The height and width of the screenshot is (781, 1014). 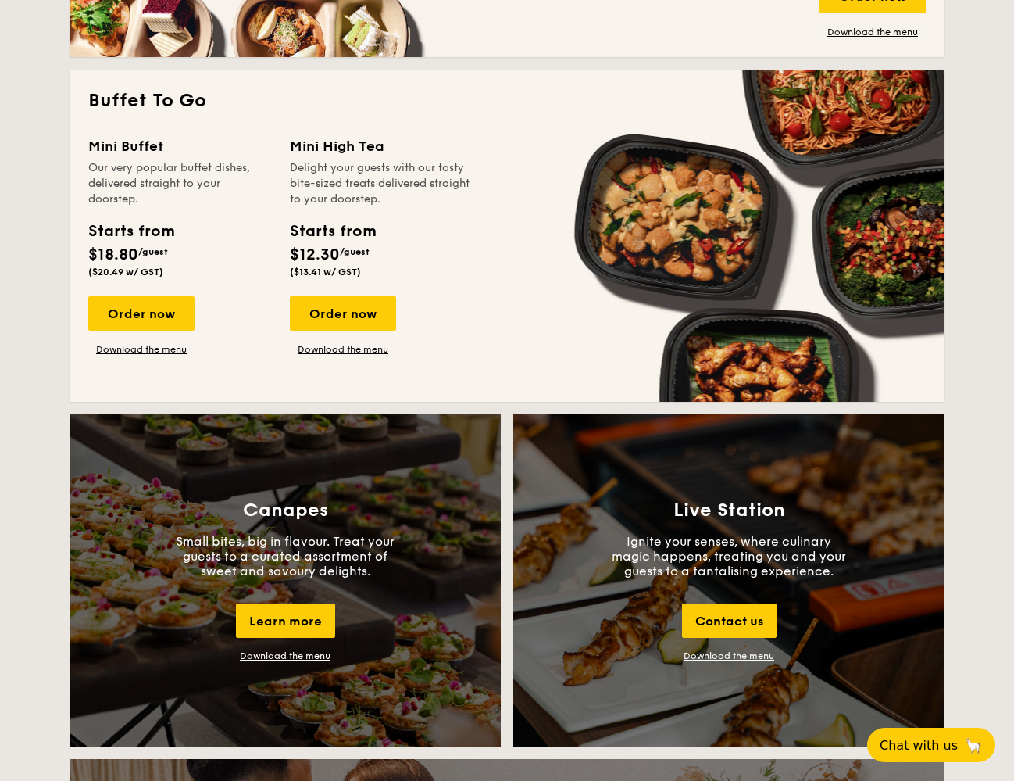 What do you see at coordinates (113, 255) in the screenshot?
I see `span: $18.80` at bounding box center [113, 255].